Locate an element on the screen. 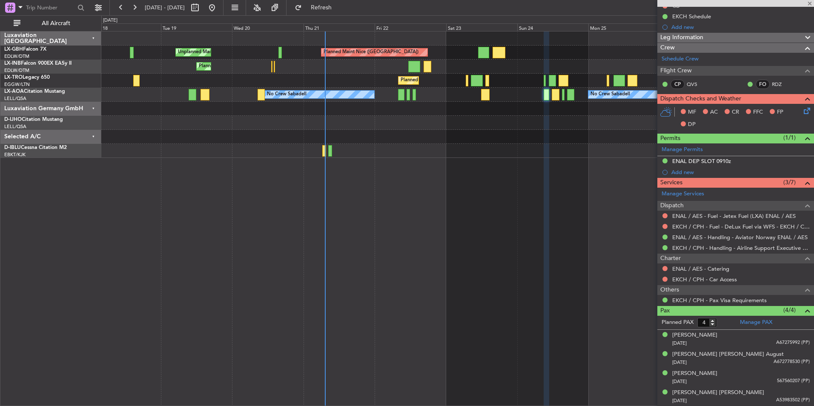  a: LX-AOACitation Mustang is located at coordinates (35, 92).